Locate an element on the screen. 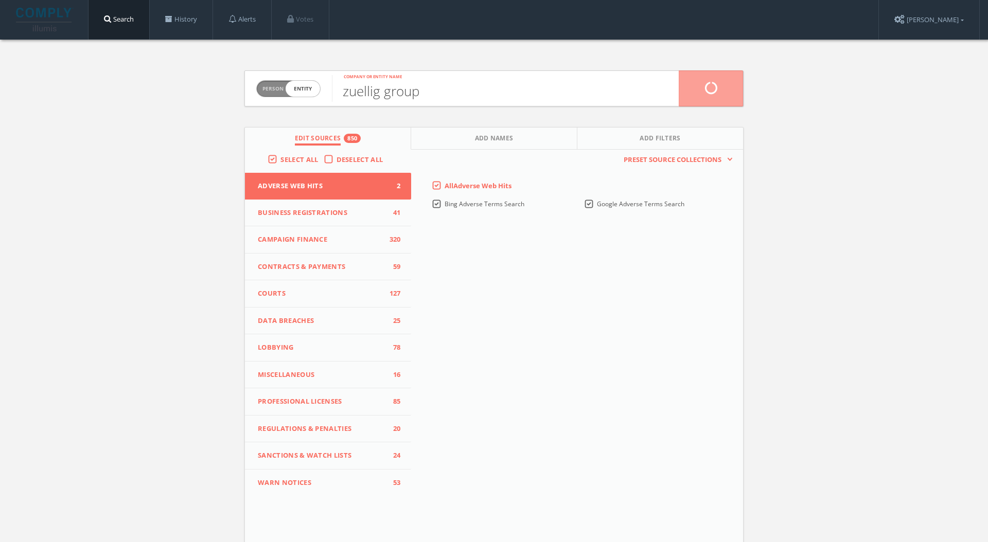 The width and height of the screenshot is (988, 542). span: All Adverse Web Hits is located at coordinates (478, 186).